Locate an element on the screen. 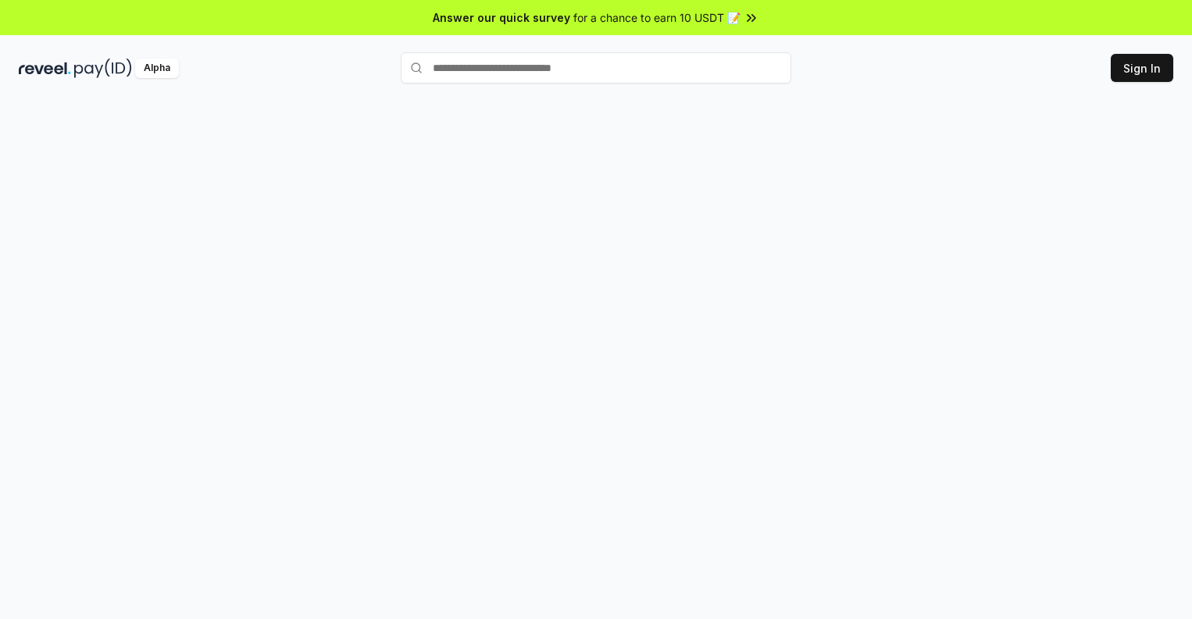 This screenshot has height=619, width=1192. img: reveel_dark is located at coordinates (45, 68).